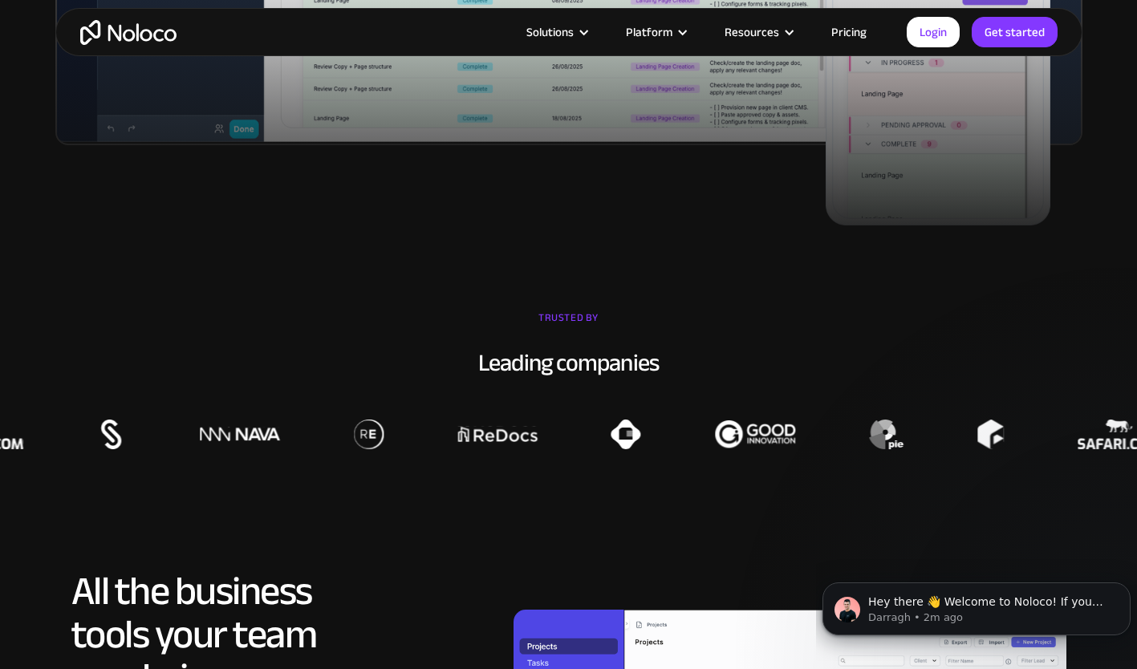 This screenshot has width=1137, height=669. What do you see at coordinates (173, 69) in the screenshot?
I see `p: Message from Darragh, sent 2m ago` at bounding box center [173, 69].